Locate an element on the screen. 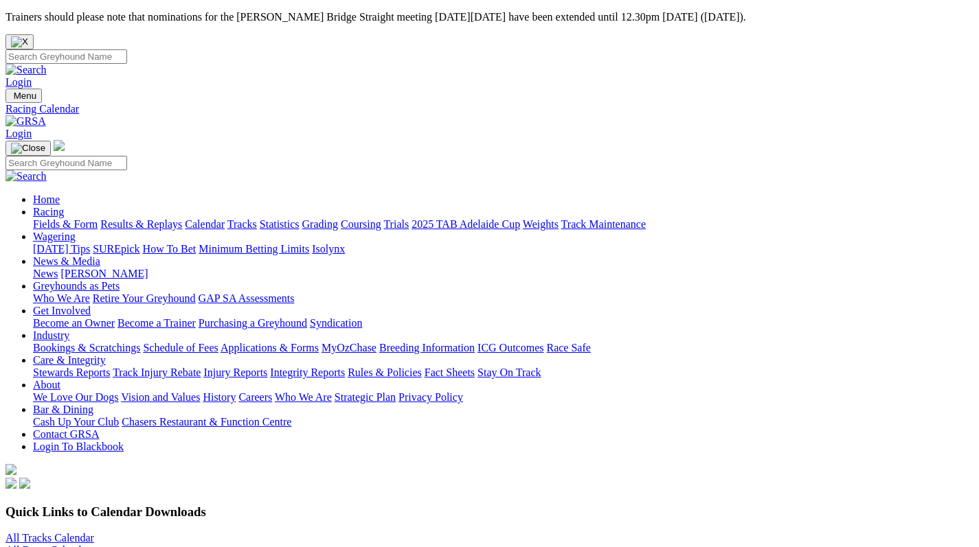 Image resolution: width=979 pixels, height=547 pixels. div: Get Involved is located at coordinates (503, 324).